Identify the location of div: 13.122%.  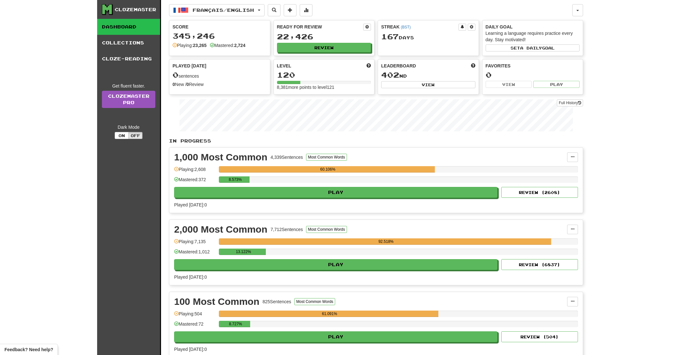
(243, 252).